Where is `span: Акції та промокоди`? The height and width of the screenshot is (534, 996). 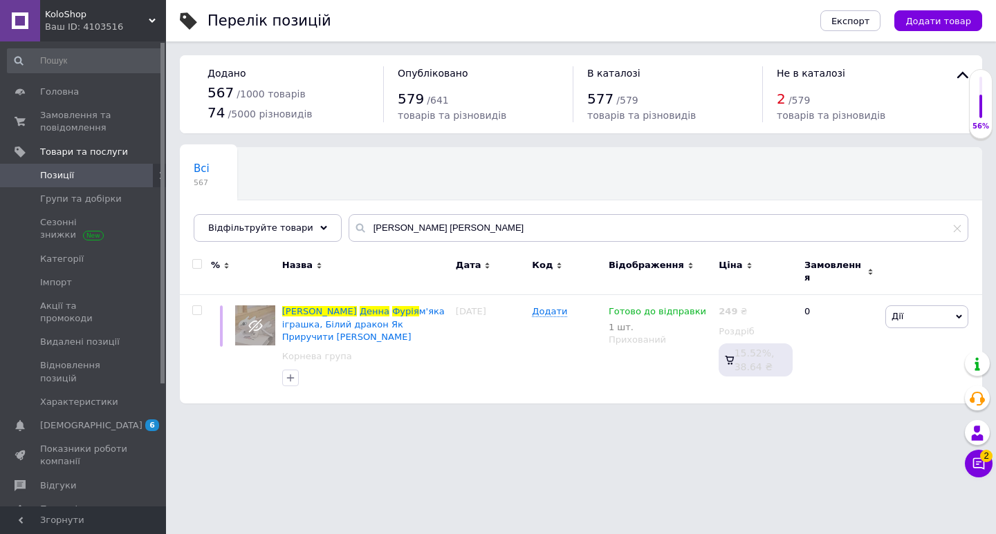 span: Акції та промокоди is located at coordinates (84, 312).